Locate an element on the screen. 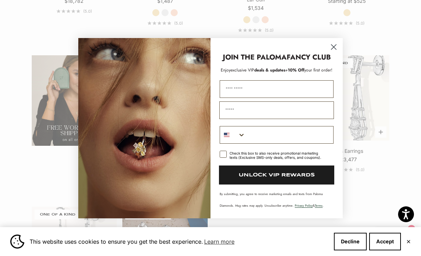 The height and width of the screenshot is (256, 421). span: + your first order! is located at coordinates (309, 70).